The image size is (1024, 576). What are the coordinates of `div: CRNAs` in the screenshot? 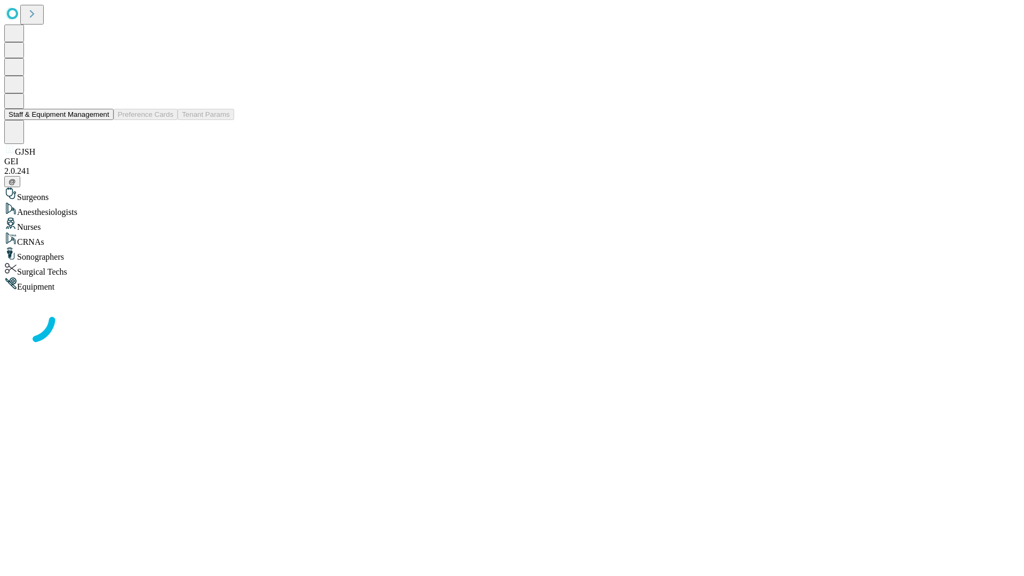 It's located at (512, 239).